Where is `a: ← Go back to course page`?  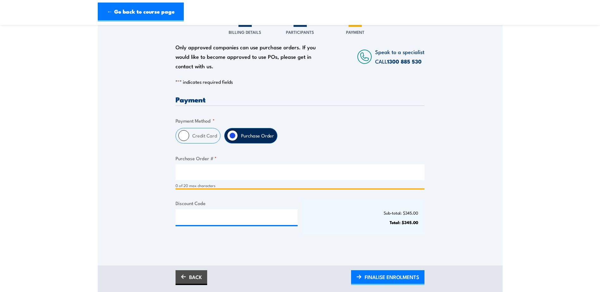
a: ← Go back to course page is located at coordinates (141, 12).